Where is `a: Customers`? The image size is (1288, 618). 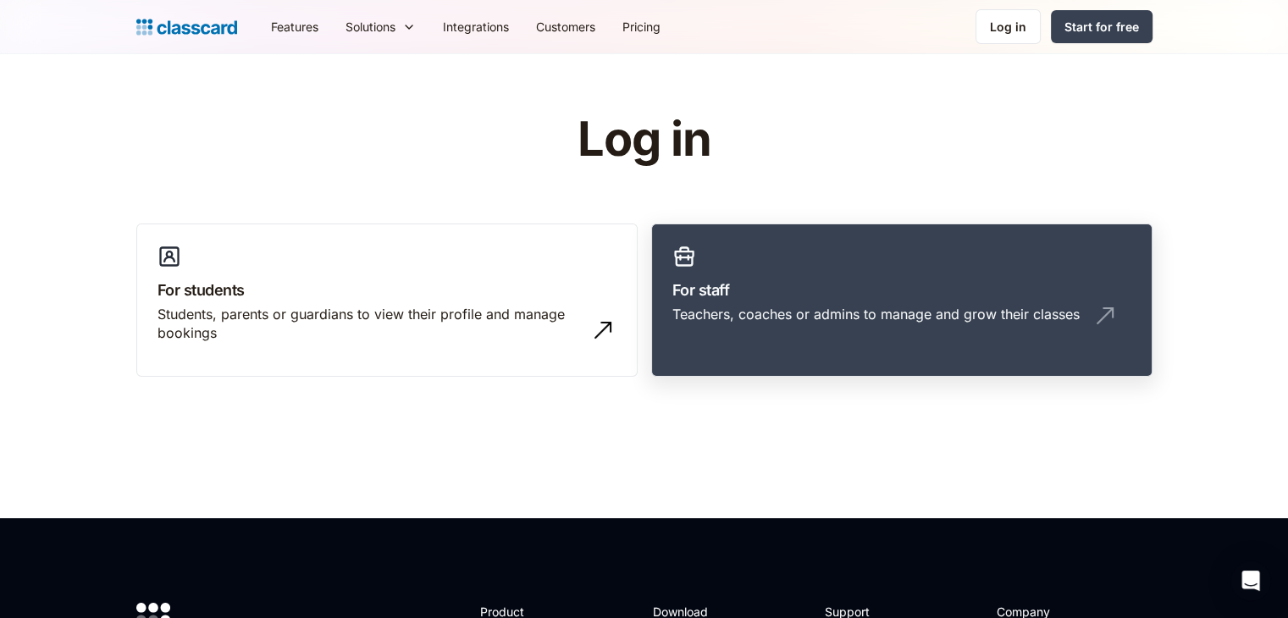
a: Customers is located at coordinates (566, 26).